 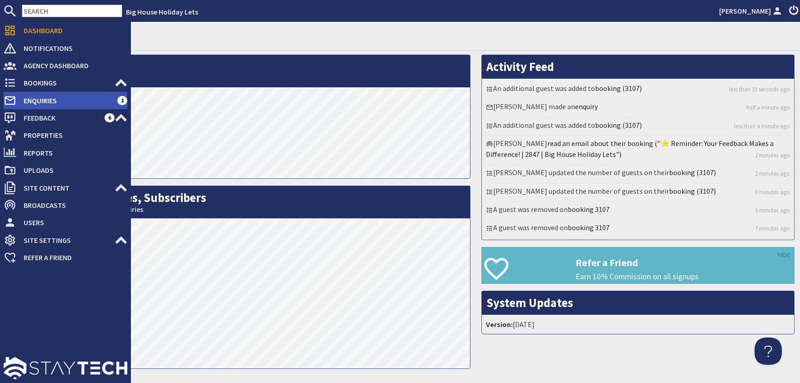 I want to click on p: Earn 10% Commission on all signups, so click(x=685, y=276).